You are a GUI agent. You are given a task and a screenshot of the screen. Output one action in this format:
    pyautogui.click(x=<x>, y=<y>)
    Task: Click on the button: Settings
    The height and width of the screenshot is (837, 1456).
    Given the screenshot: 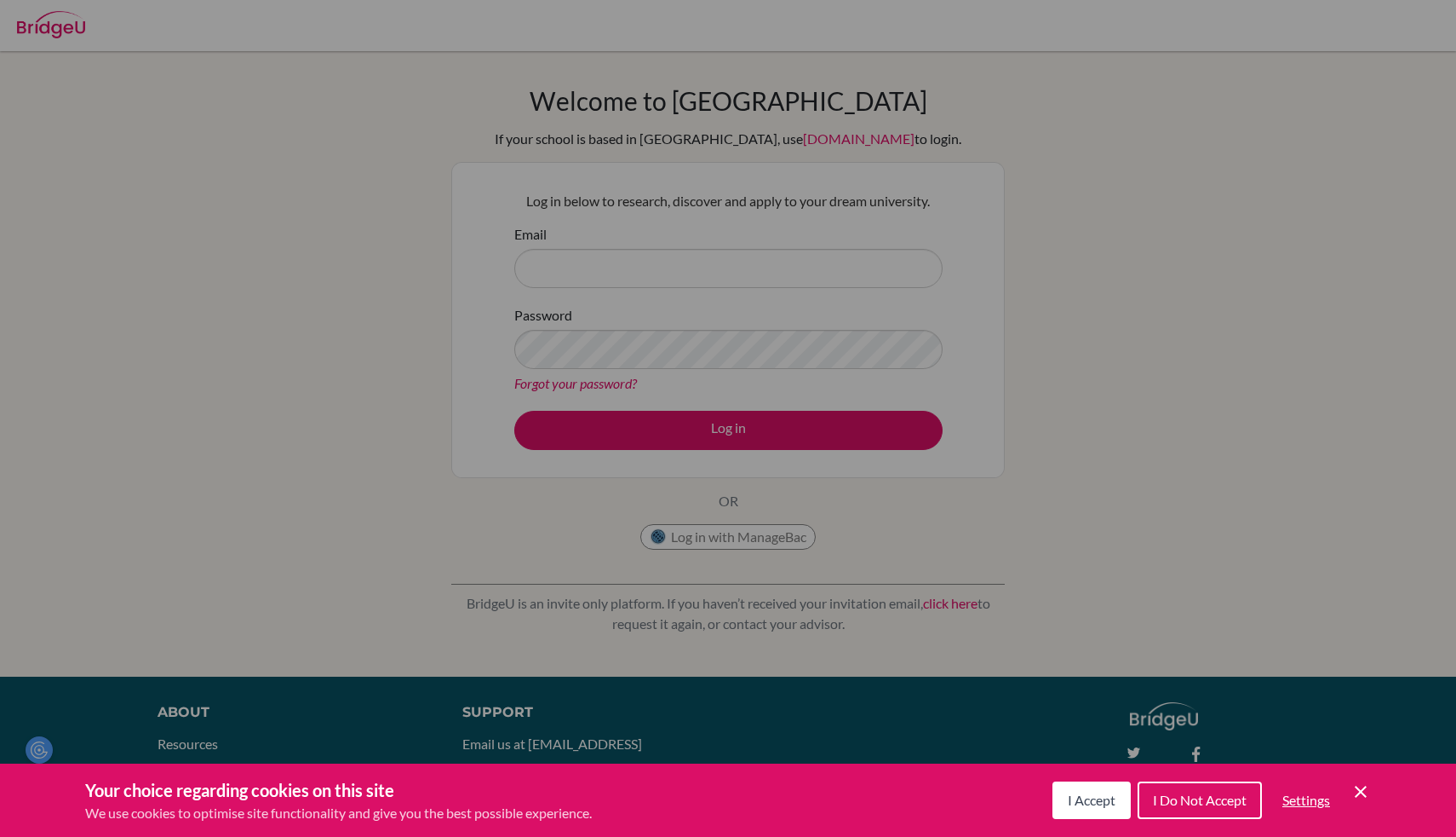 What is the action you would take?
    pyautogui.click(x=1306, y=800)
    